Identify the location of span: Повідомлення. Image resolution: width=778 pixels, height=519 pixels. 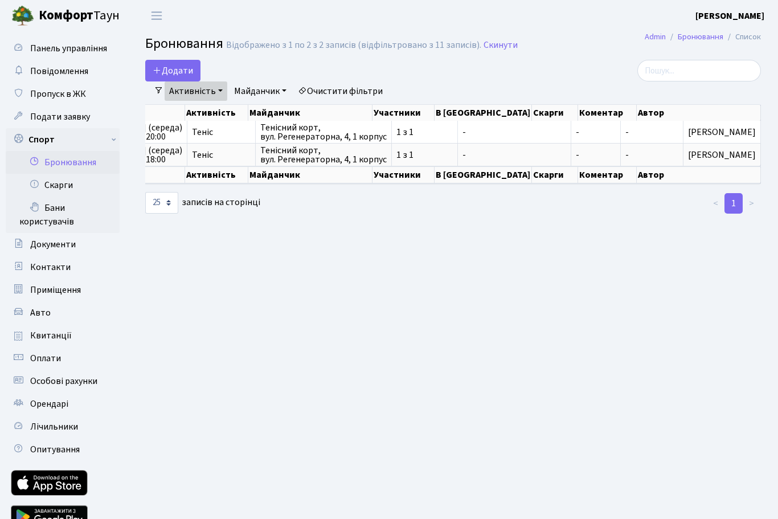
(59, 71).